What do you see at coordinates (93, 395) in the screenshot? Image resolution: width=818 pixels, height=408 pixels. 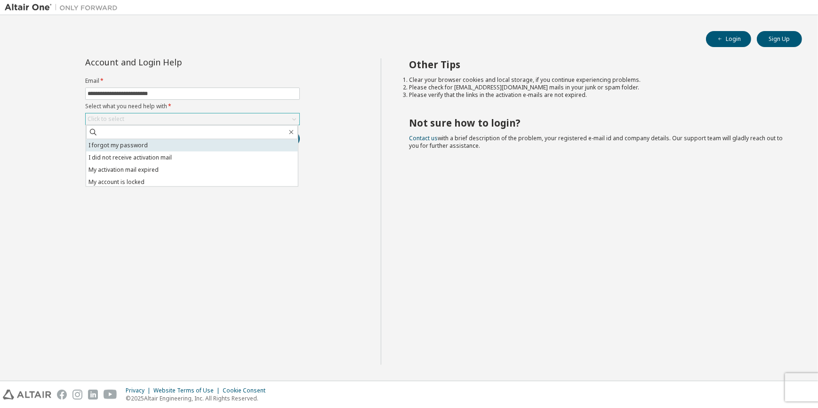 I see `img: linkedin.svg` at bounding box center [93, 395].